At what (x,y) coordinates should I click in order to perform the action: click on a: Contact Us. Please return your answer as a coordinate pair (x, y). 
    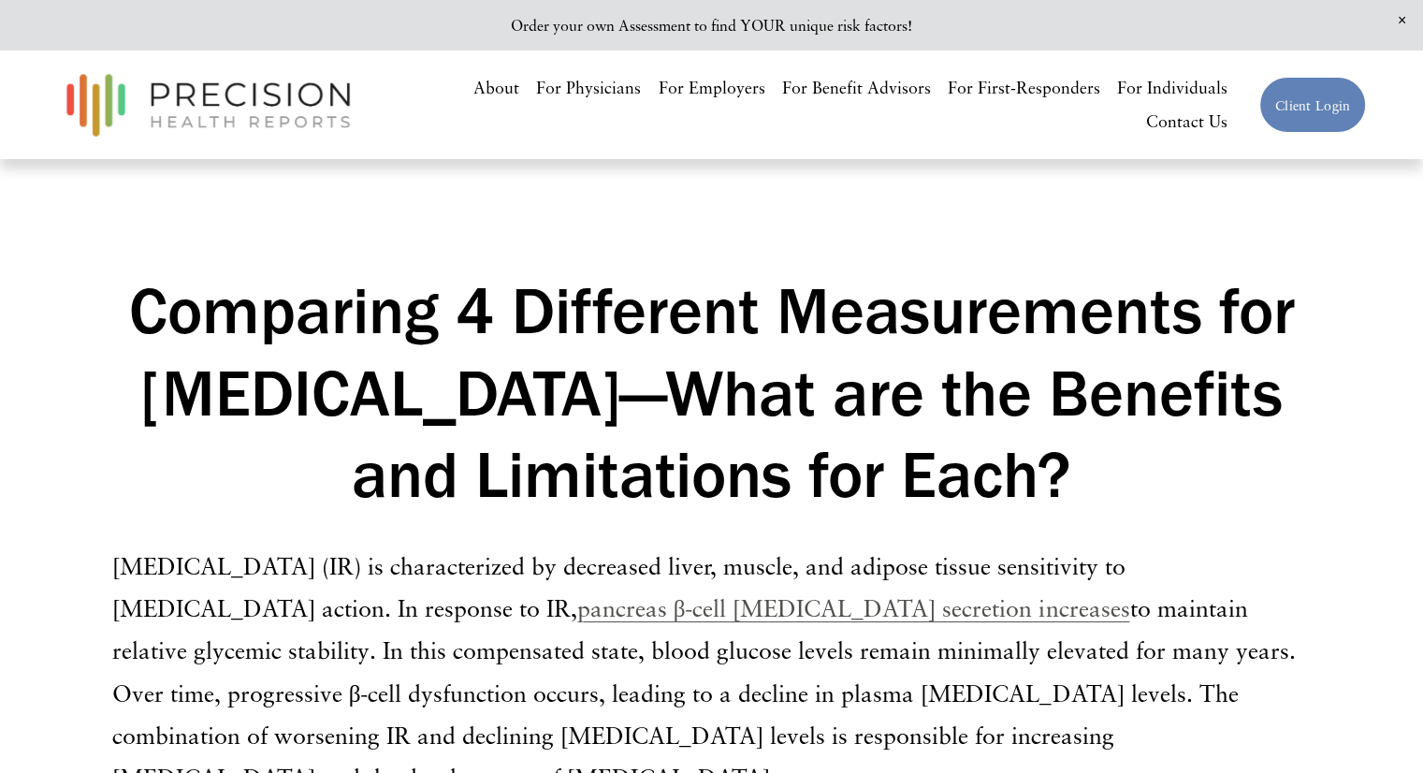
    Looking at the image, I should click on (1186, 122).